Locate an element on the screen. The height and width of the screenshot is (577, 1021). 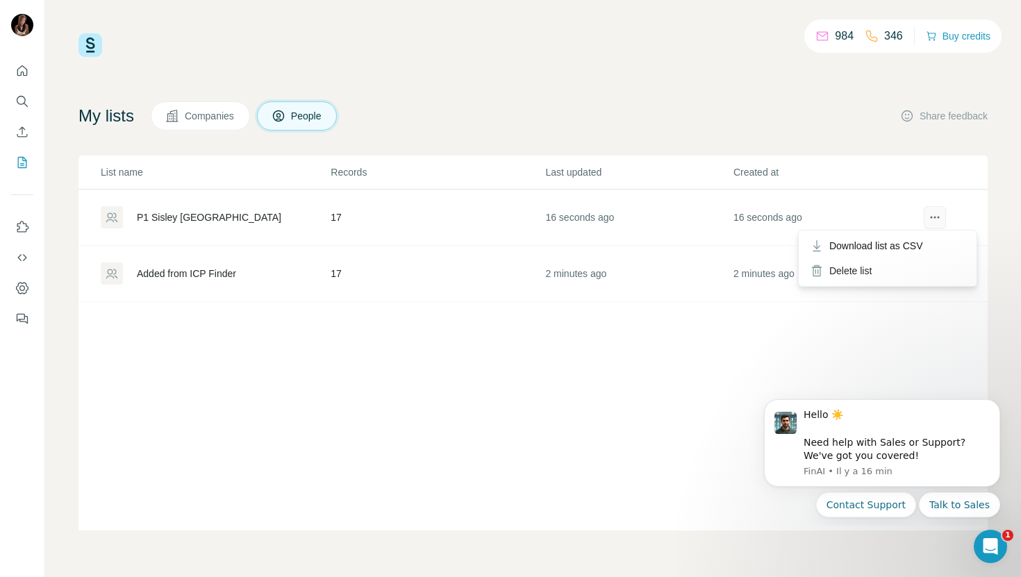
button: Search is located at coordinates (22, 101).